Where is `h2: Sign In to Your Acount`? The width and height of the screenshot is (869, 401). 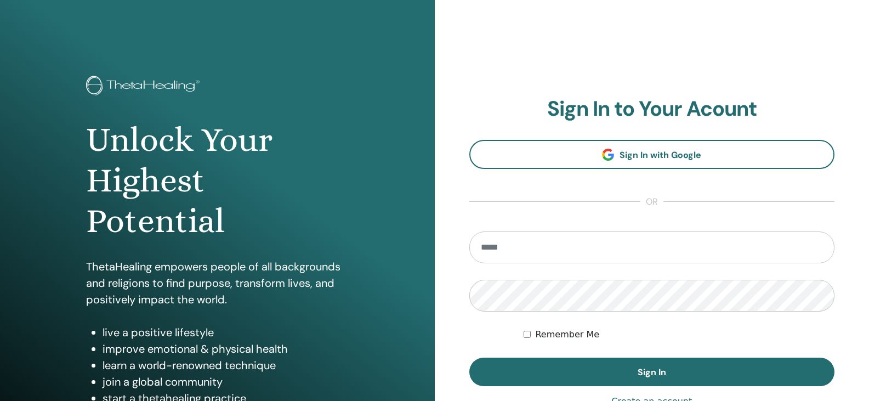 h2: Sign In to Your Acount is located at coordinates (652, 109).